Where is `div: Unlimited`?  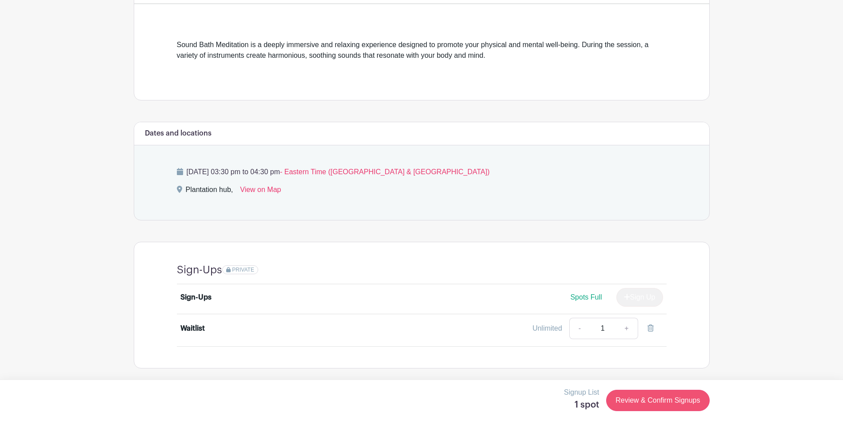
div: Unlimited is located at coordinates (547, 328).